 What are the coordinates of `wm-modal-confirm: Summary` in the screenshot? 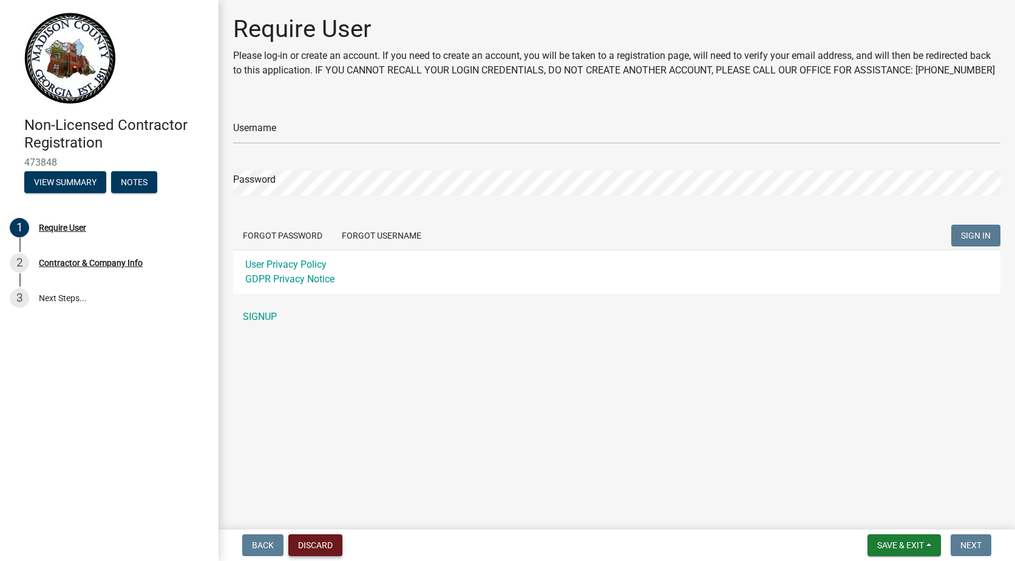 It's located at (65, 183).